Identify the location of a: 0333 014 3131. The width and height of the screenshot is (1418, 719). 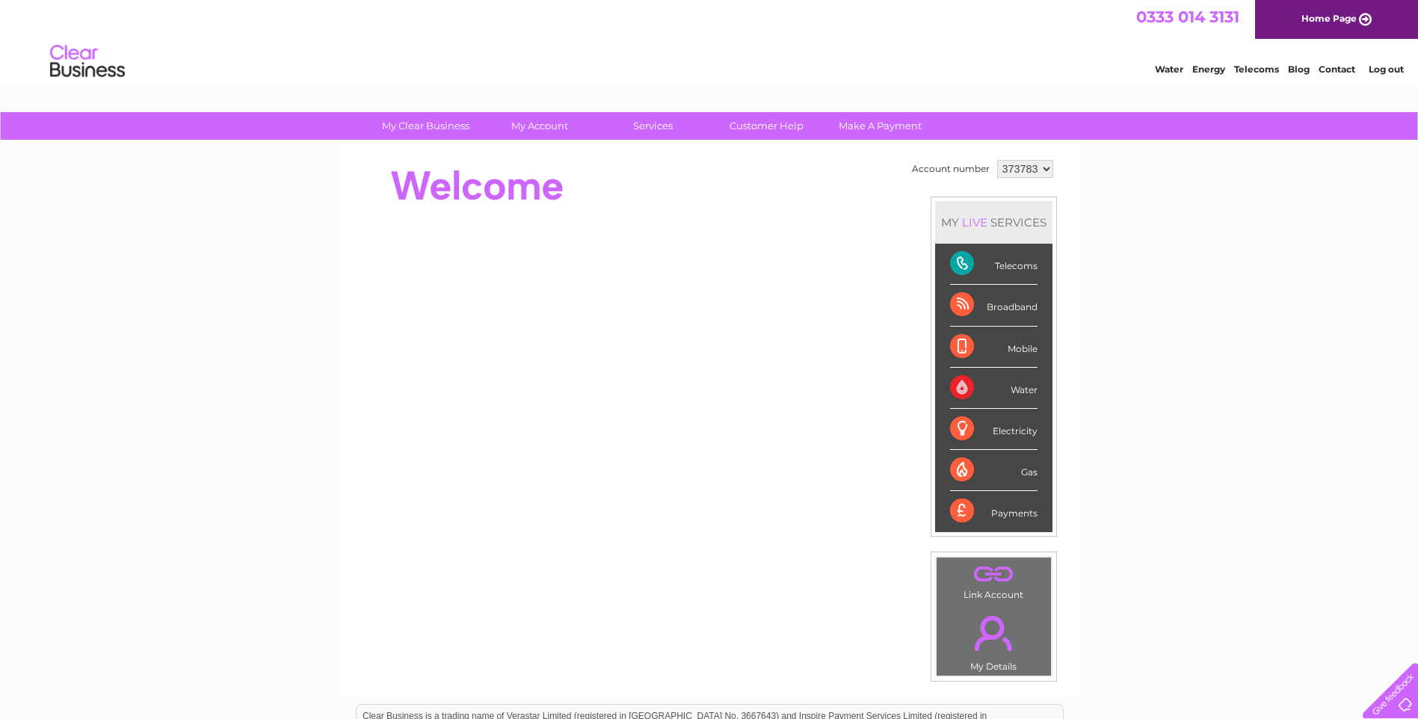
(1188, 16).